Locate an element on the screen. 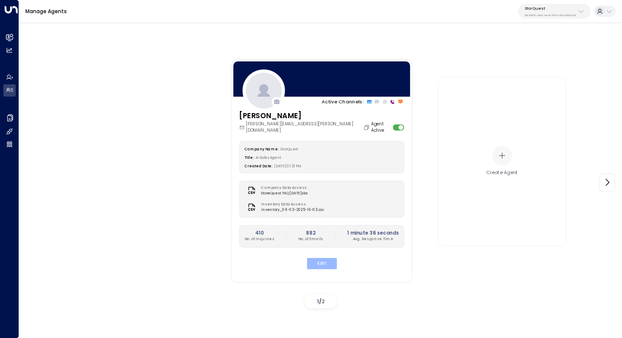 The height and width of the screenshot is (338, 622). h2: 1 minute 36 seconds is located at coordinates (373, 233).